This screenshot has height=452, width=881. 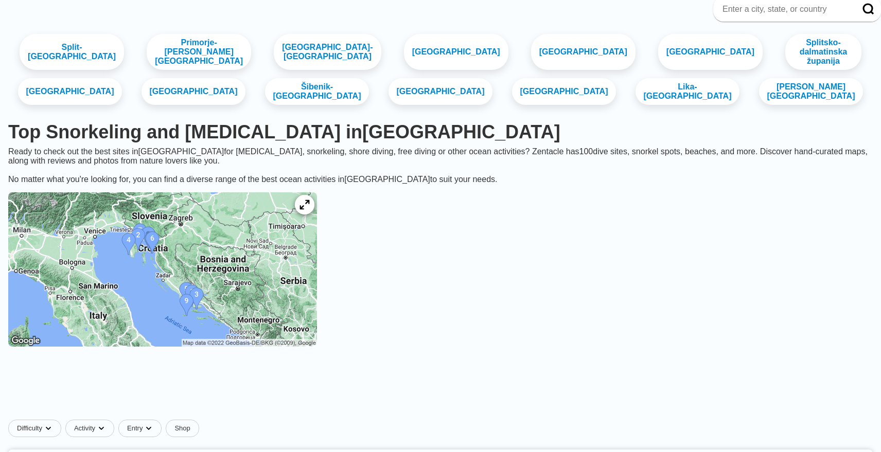 What do you see at coordinates (29, 429) in the screenshot?
I see `span: Difficulty` at bounding box center [29, 429].